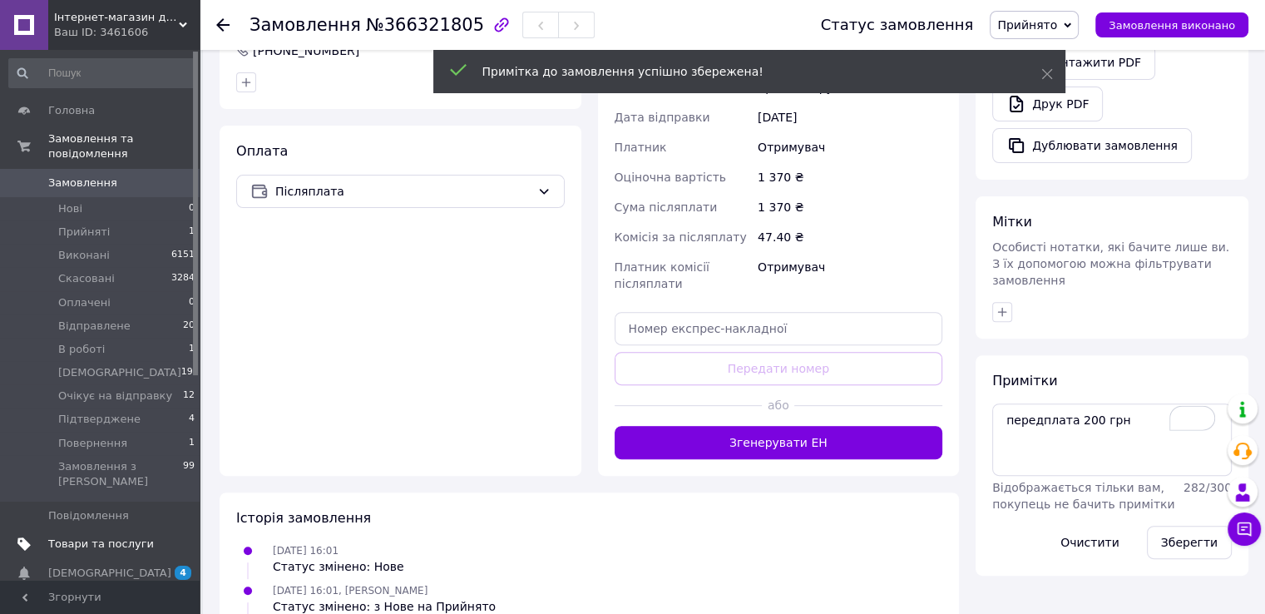  What do you see at coordinates (183, 255) in the screenshot?
I see `span: 6151` at bounding box center [183, 255].